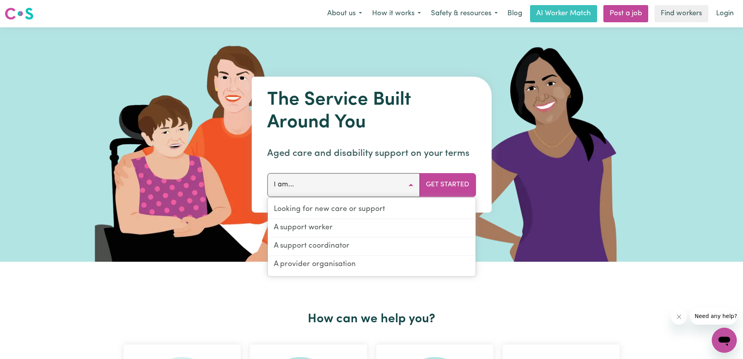  What do you see at coordinates (564, 14) in the screenshot?
I see `a: AI Worker Match` at bounding box center [564, 14].